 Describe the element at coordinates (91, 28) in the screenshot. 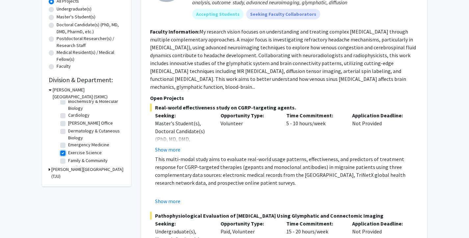

I see `label: Doctoral Candidate(s) (PhD, MD, DMD, PharmD, etc.)` at that location.